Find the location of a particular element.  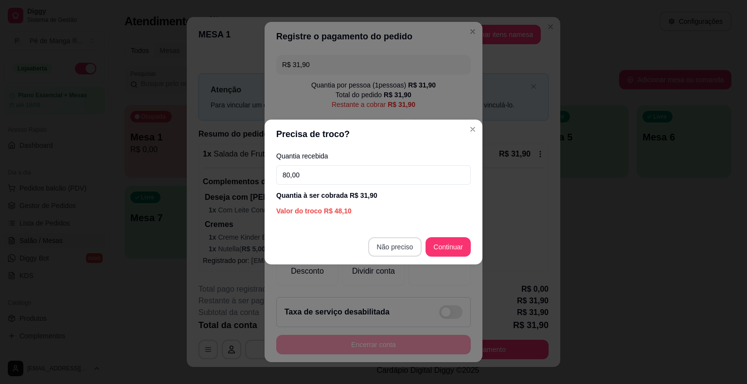

header: Precisa de troco? is located at coordinates (374, 134).